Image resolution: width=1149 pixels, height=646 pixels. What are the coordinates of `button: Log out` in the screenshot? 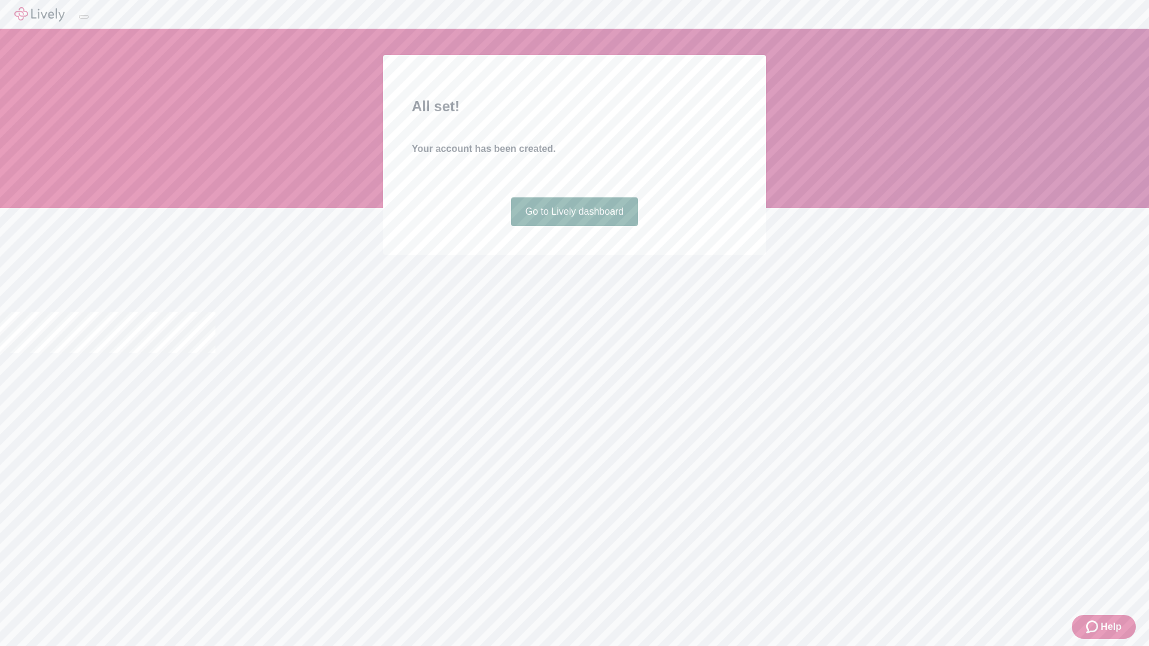 It's located at (84, 17).